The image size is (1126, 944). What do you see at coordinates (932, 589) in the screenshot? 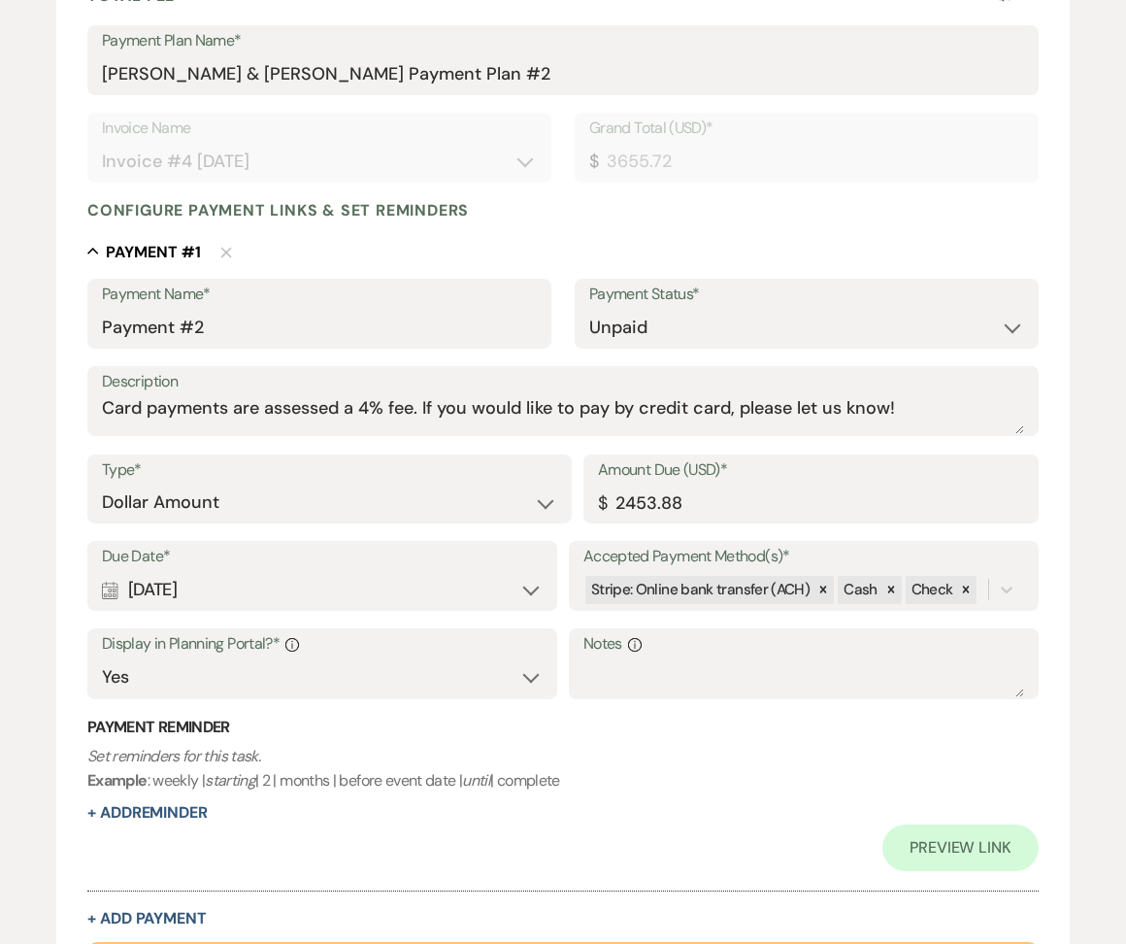
I see `span: Check` at bounding box center [932, 589].